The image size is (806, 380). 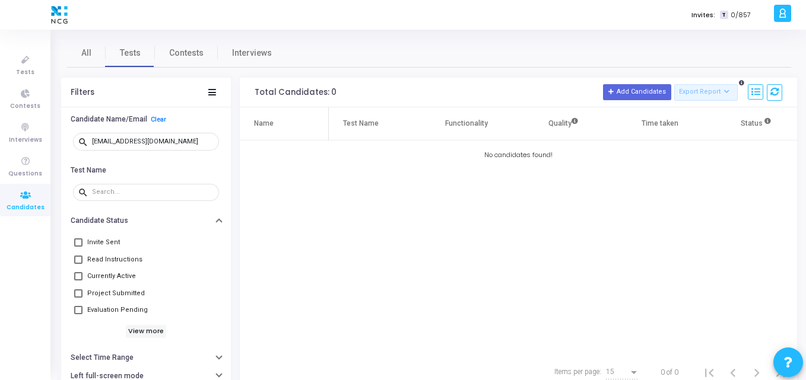 I want to click on mat-select: Items per page:, so click(x=623, y=373).